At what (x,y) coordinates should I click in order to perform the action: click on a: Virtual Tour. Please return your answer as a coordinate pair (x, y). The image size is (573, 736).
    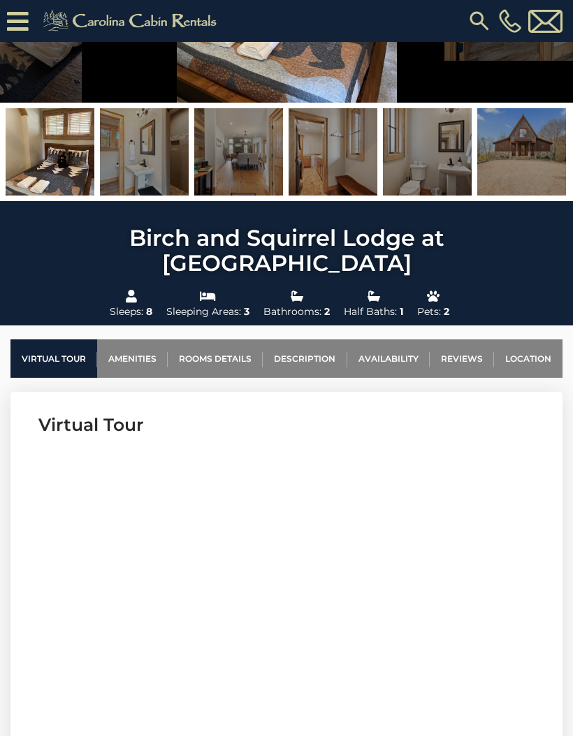
    Looking at the image, I should click on (54, 358).